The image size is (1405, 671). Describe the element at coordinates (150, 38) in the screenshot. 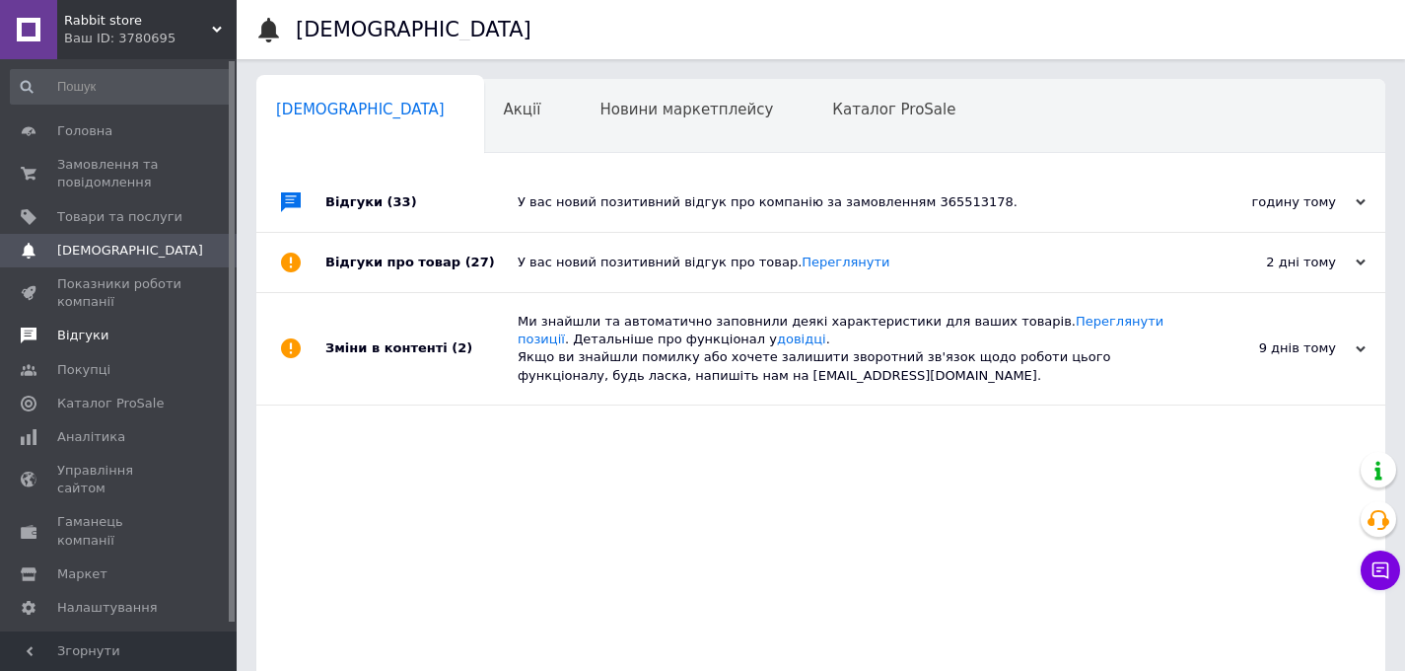

I see `div: Ваш ID: 3780695` at that location.